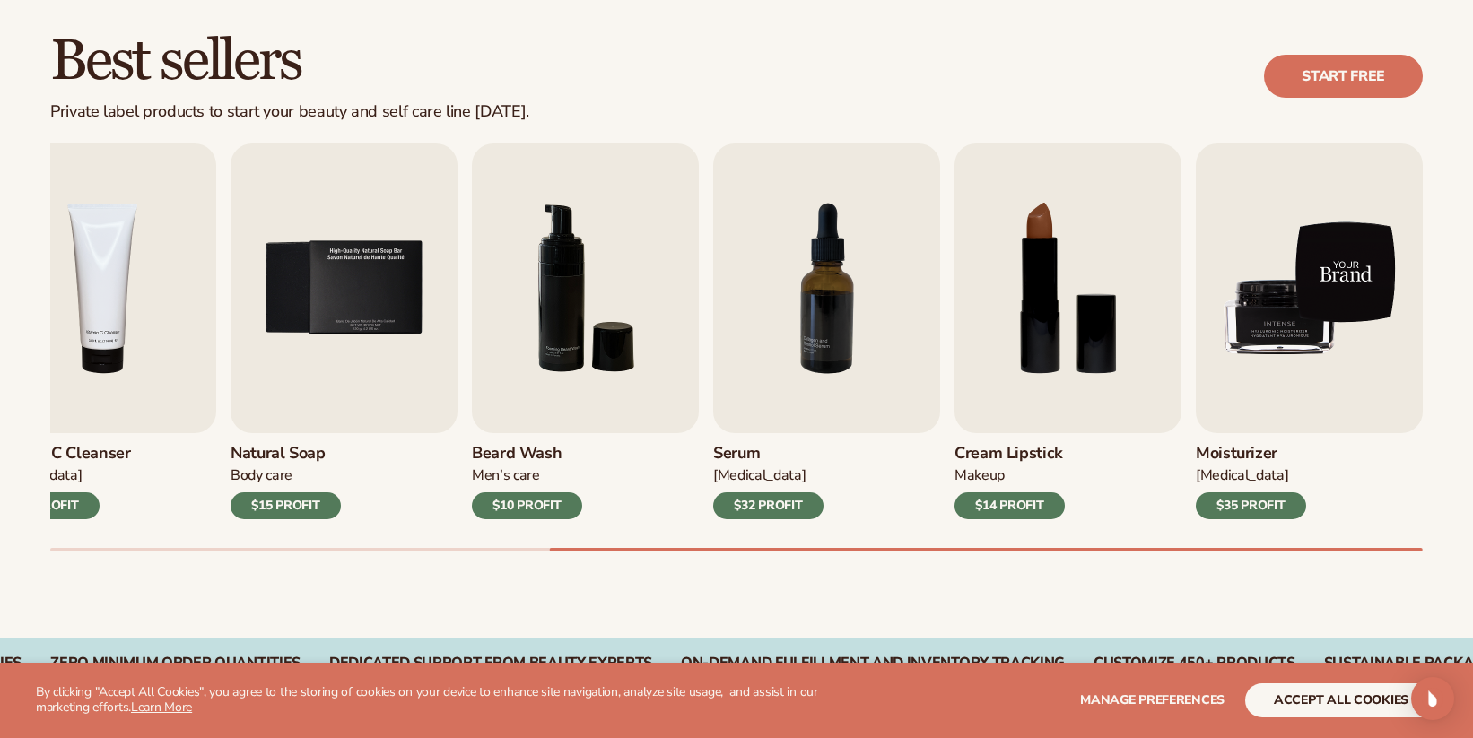  Describe the element at coordinates (491, 663) in the screenshot. I see `div: Dedicated Support From Beauty Experts` at that location.